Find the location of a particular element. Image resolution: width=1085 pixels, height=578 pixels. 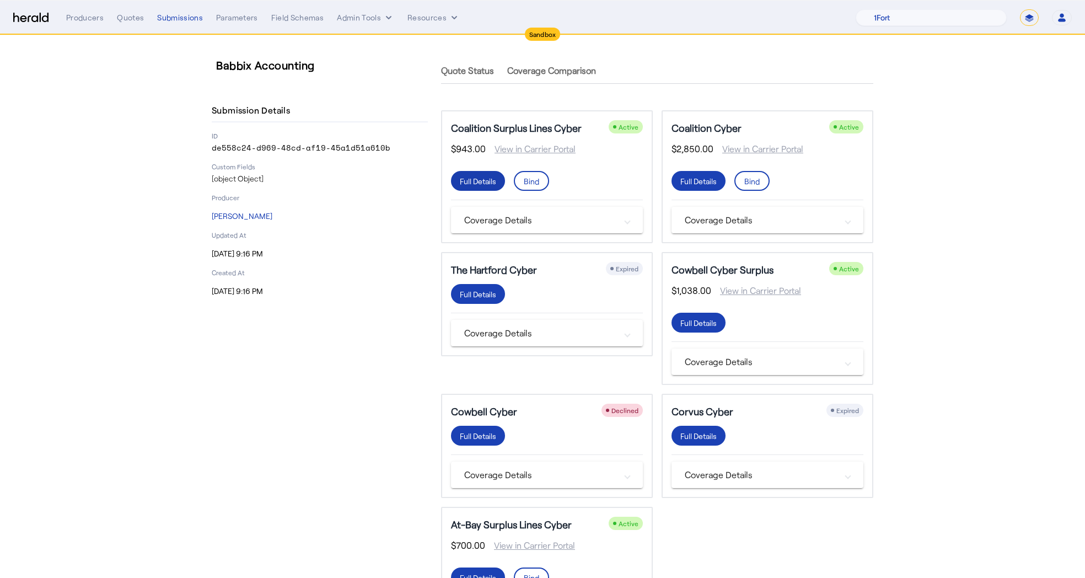

p: [object Object] is located at coordinates (320, 179).